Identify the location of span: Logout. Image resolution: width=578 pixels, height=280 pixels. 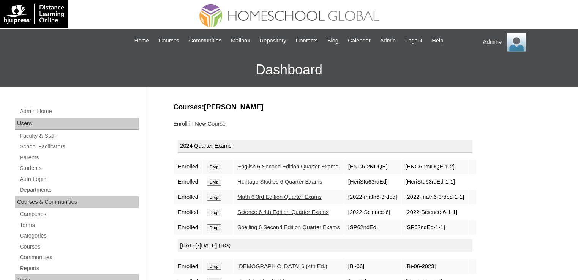
(414, 41).